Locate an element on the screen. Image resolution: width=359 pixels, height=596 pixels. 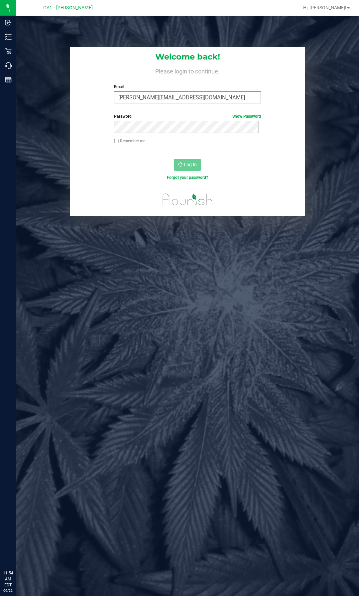
inline-svg: Inbound is located at coordinates (8, 23).